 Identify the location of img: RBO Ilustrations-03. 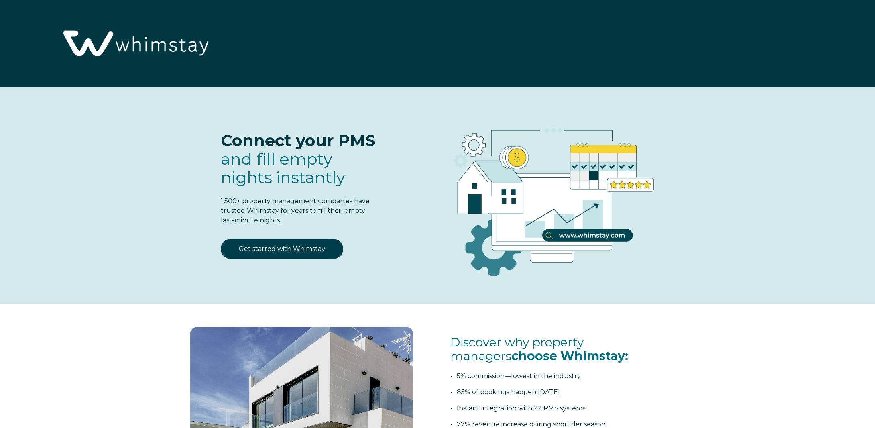
(549, 196).